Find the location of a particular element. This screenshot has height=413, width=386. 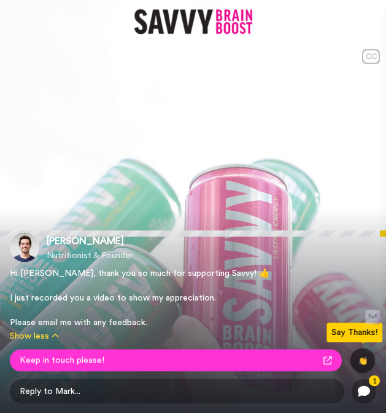

div: Say Thanks! is located at coordinates (354, 332).